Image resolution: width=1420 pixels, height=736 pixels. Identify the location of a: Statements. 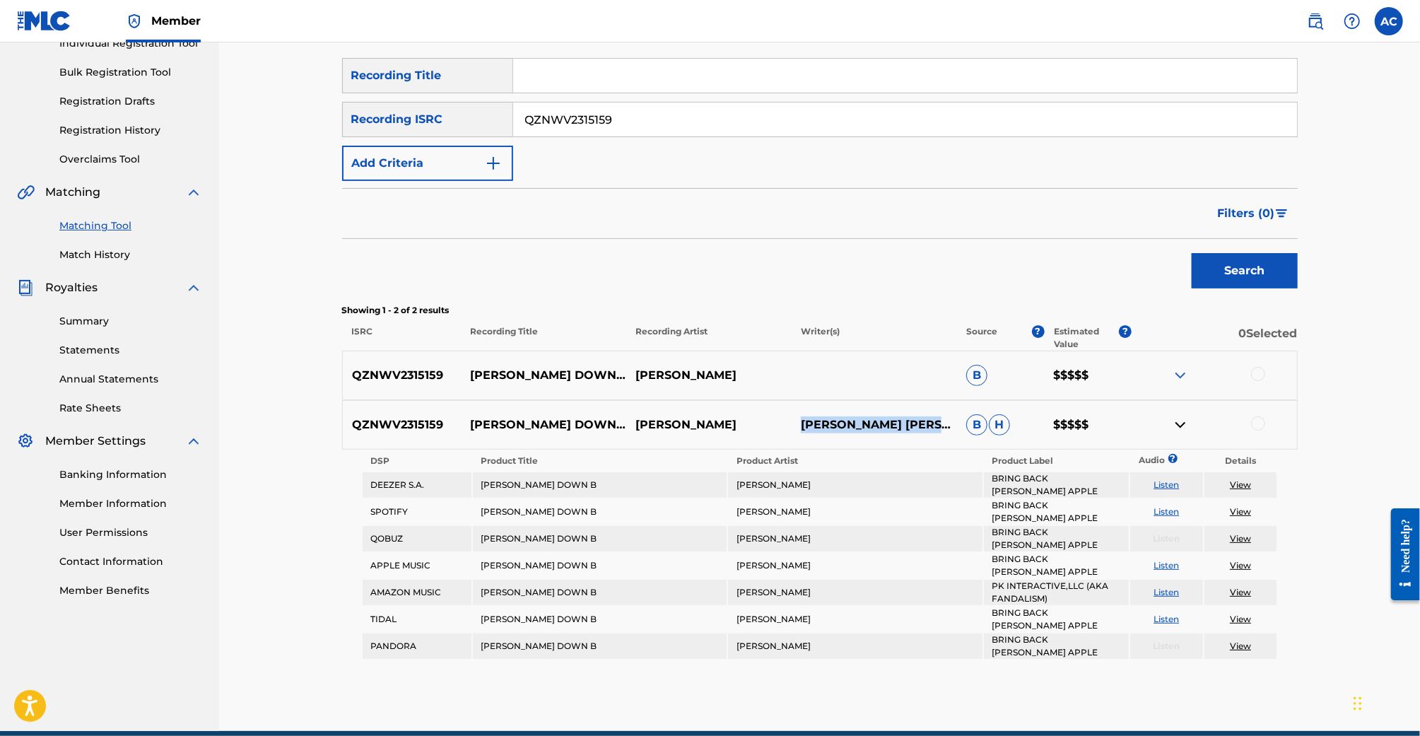
(131, 350).